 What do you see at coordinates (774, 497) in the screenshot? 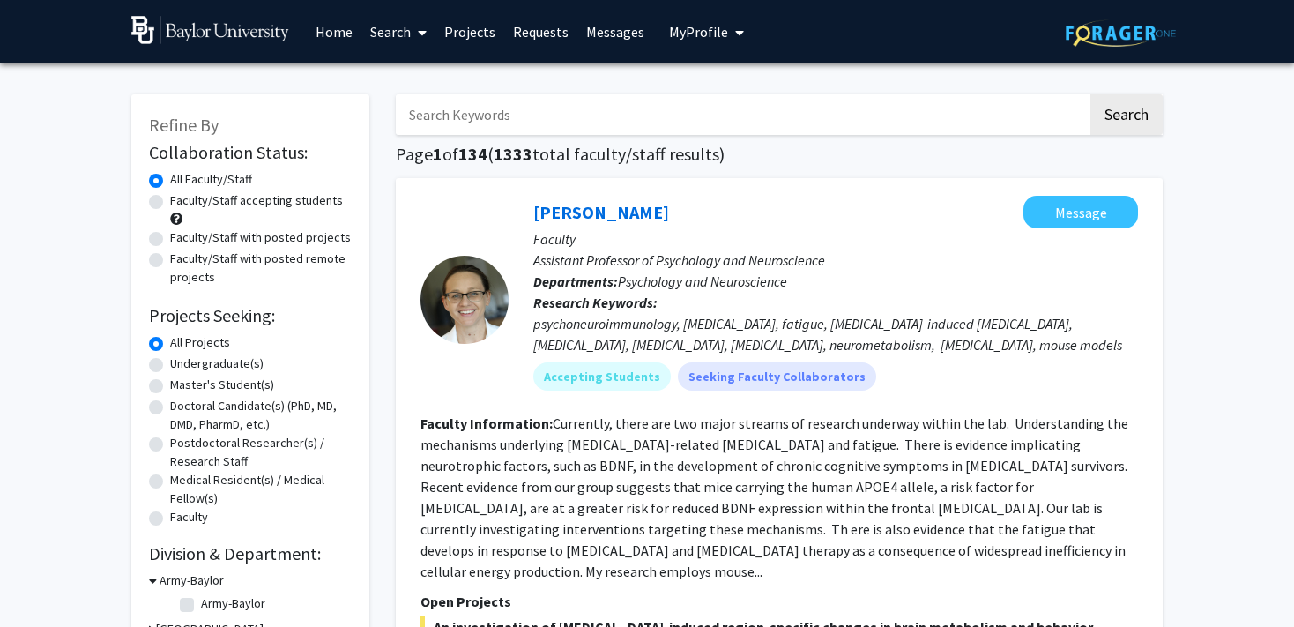
I see `fg-read-more: Currently, there are two major streams of research underway within the lab. Understanding the mec...` at bounding box center [774, 497].